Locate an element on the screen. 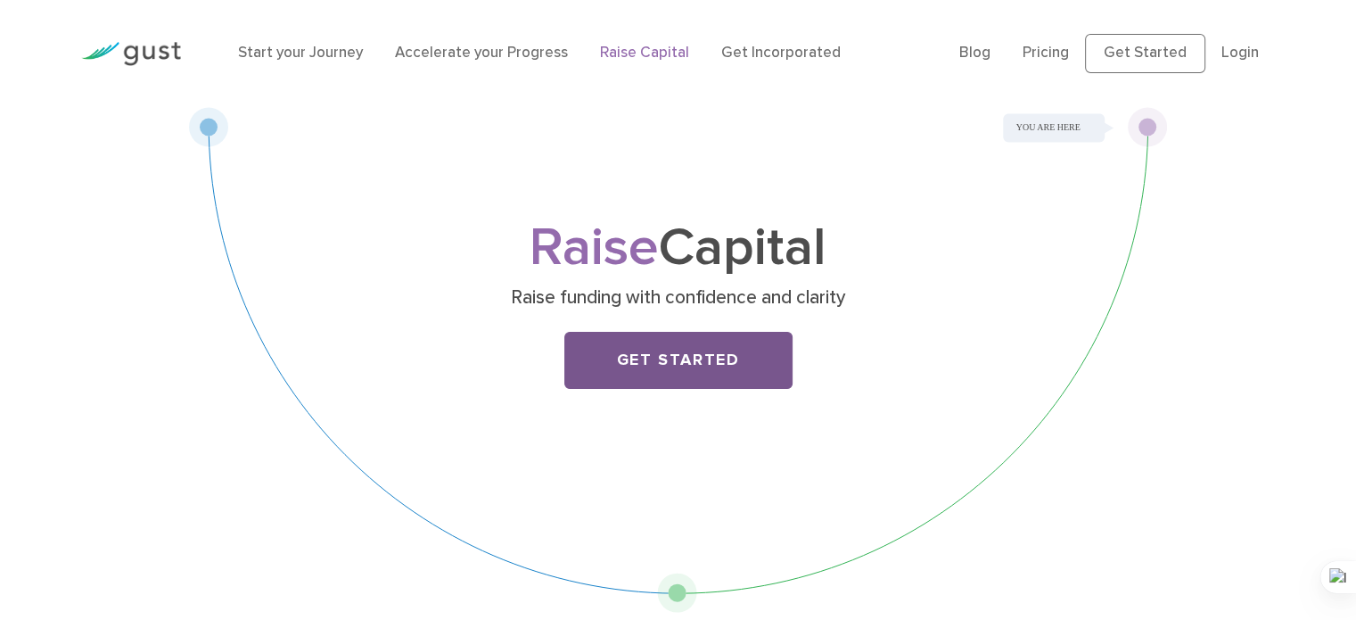 The height and width of the screenshot is (620, 1356). h1: Capital is located at coordinates (679, 248).